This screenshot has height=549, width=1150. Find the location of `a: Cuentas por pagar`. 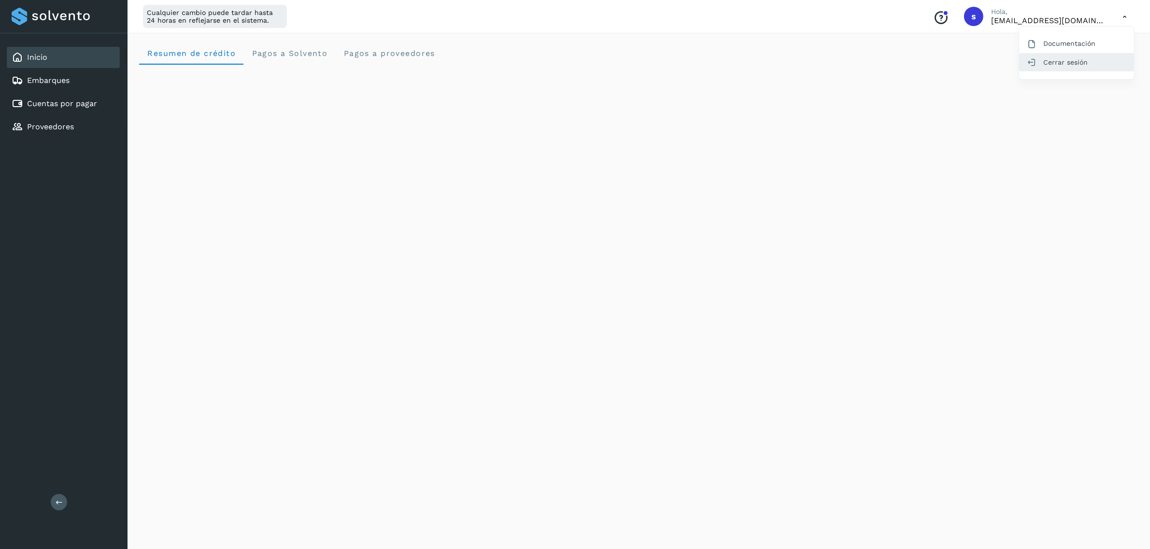

a: Cuentas por pagar is located at coordinates (62, 103).